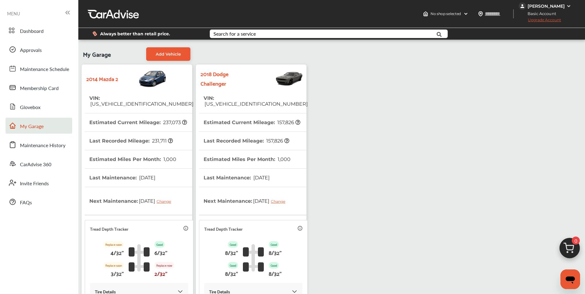 The height and width of the screenshot is (294, 585). Describe the element at coordinates (26, 203) in the screenshot. I see `span: FAQs` at that location.